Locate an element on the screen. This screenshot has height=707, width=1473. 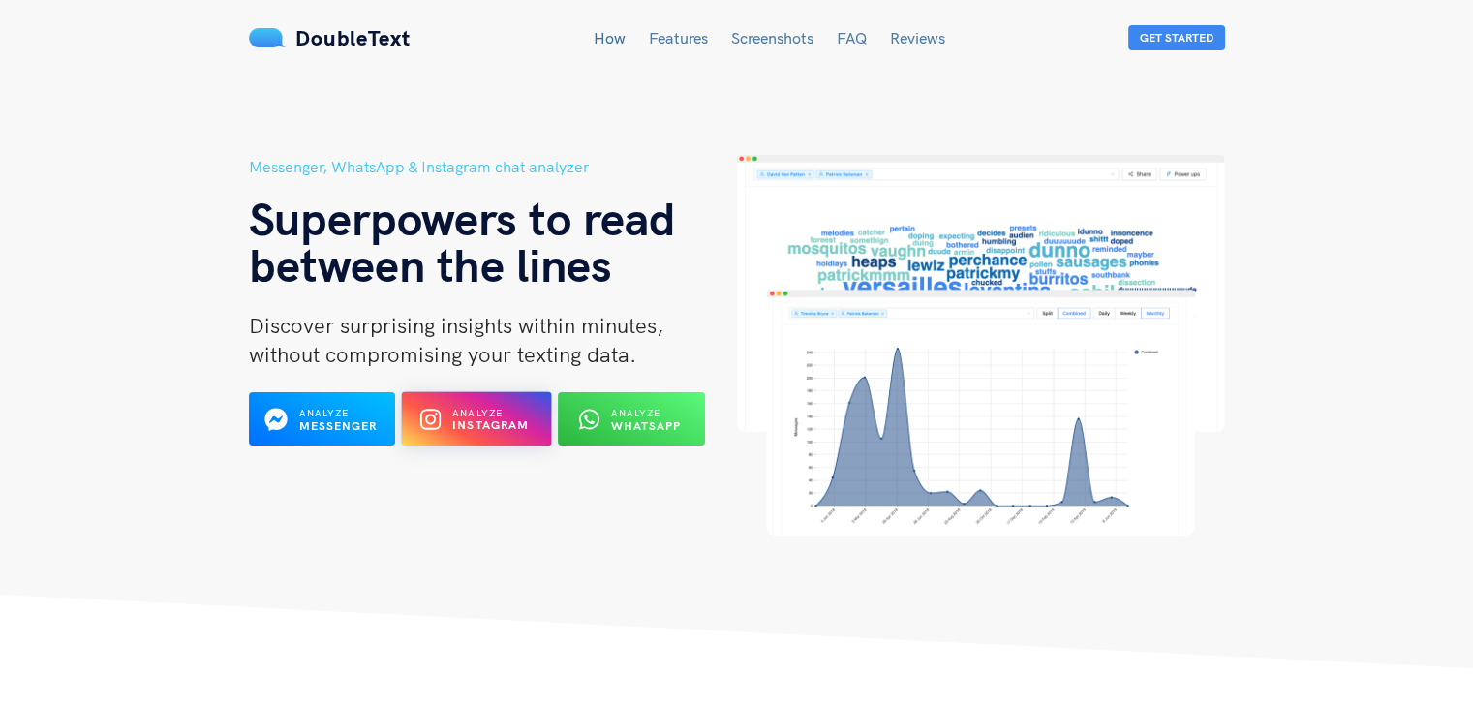
img: hero is located at coordinates (981, 345).